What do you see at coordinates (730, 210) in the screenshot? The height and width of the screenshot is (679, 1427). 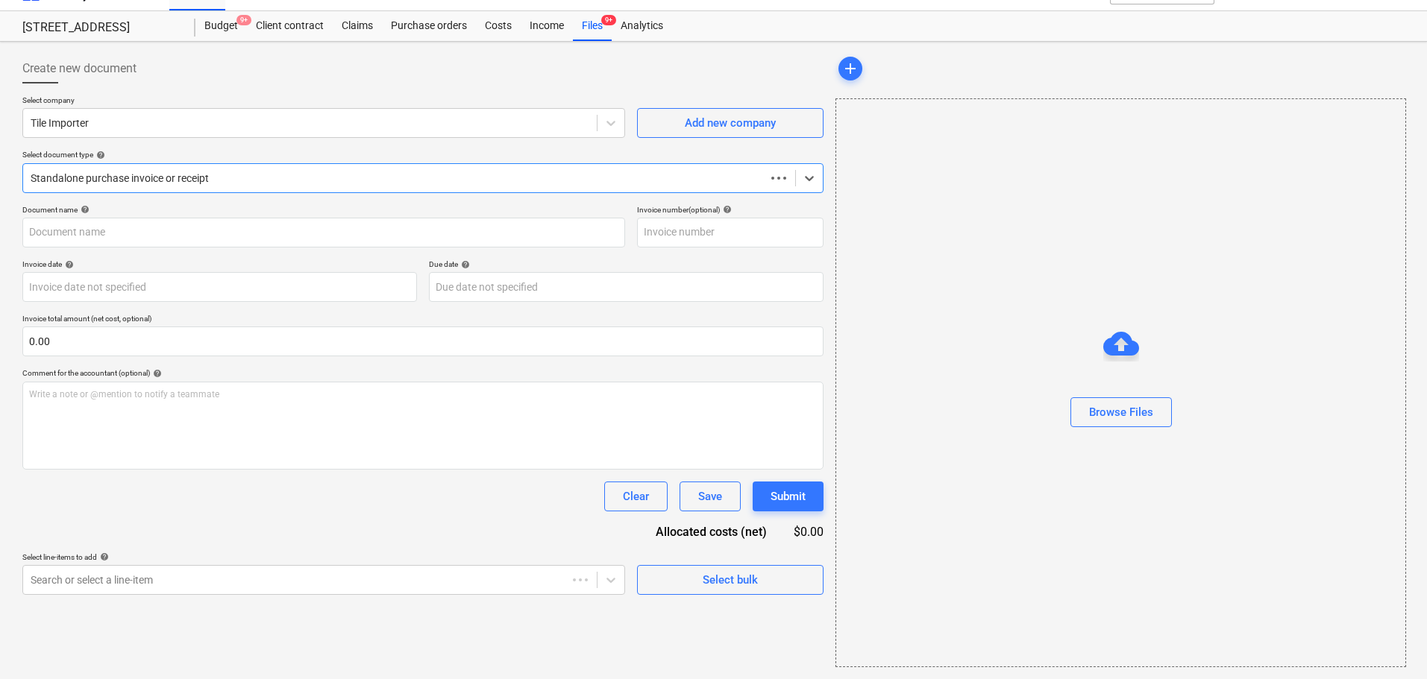 I see `div: Invoice number (optional)` at bounding box center [730, 210].